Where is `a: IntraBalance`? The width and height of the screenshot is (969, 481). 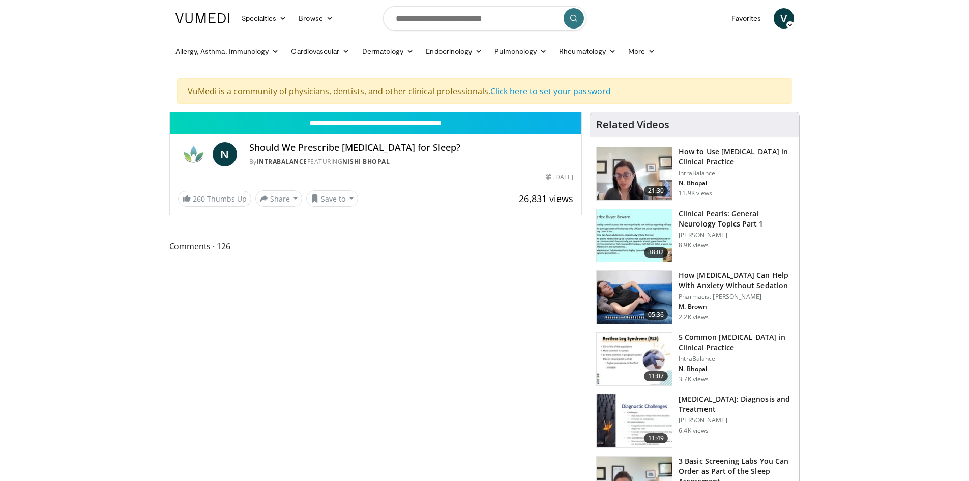 a: IntraBalance is located at coordinates (282, 161).